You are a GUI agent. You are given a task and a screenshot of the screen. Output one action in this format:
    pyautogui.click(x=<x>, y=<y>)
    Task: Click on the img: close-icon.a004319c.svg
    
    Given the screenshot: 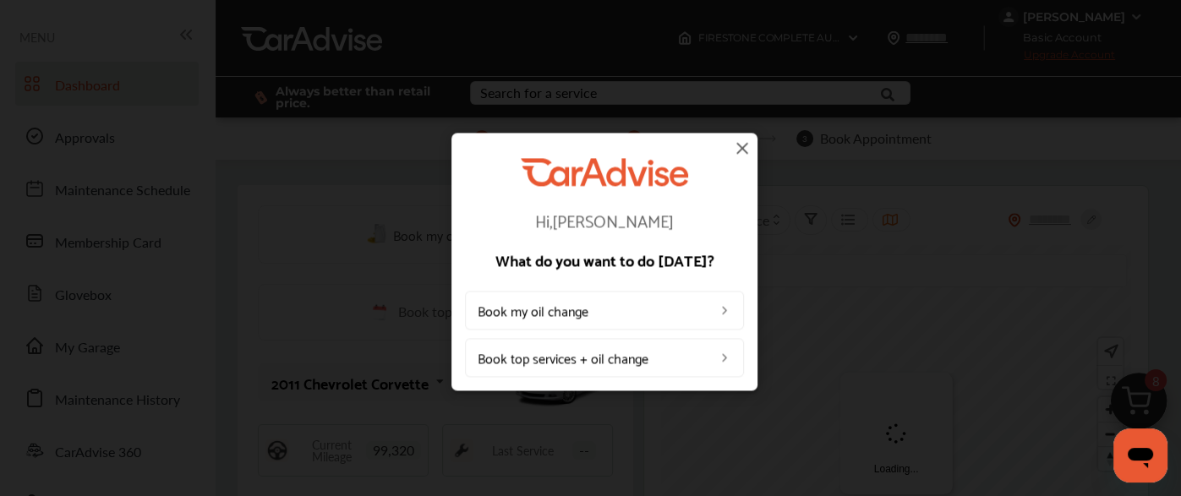 What is the action you would take?
    pyautogui.click(x=742, y=148)
    